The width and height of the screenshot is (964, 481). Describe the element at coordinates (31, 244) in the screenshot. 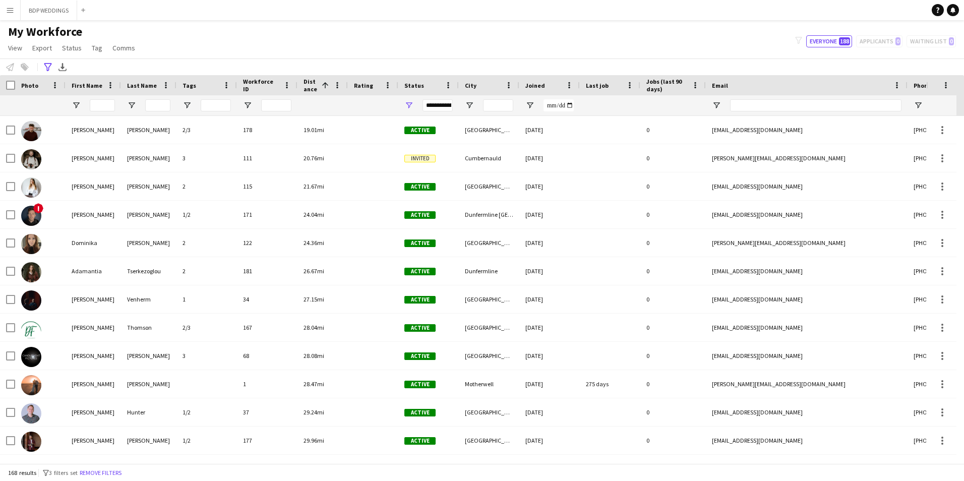

I see `img: Dominika Stadler` at that location.